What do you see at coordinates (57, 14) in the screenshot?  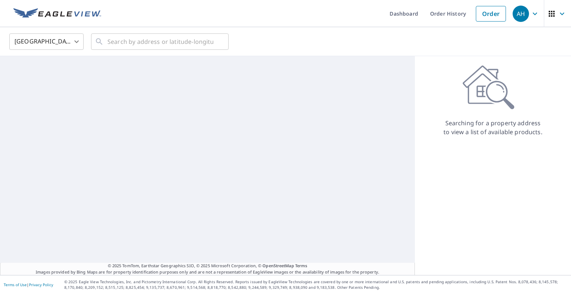 I see `img: EV Logo` at bounding box center [57, 14].